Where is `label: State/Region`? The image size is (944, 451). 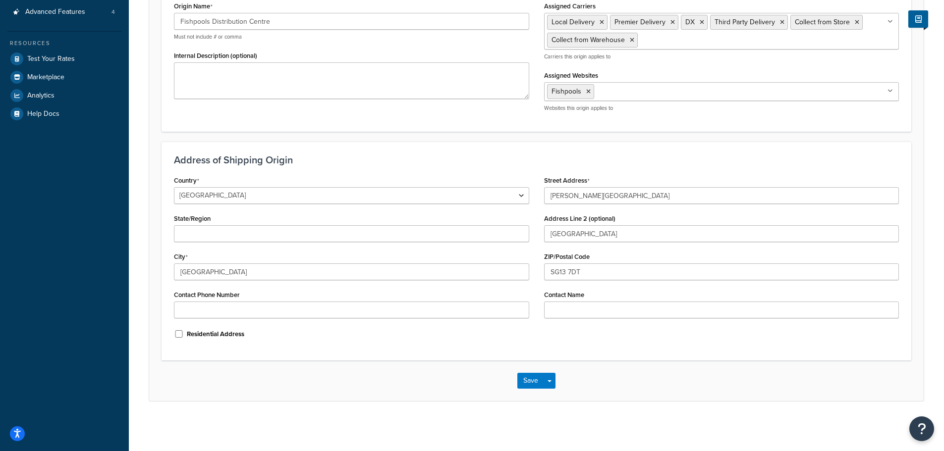 label: State/Region is located at coordinates (192, 218).